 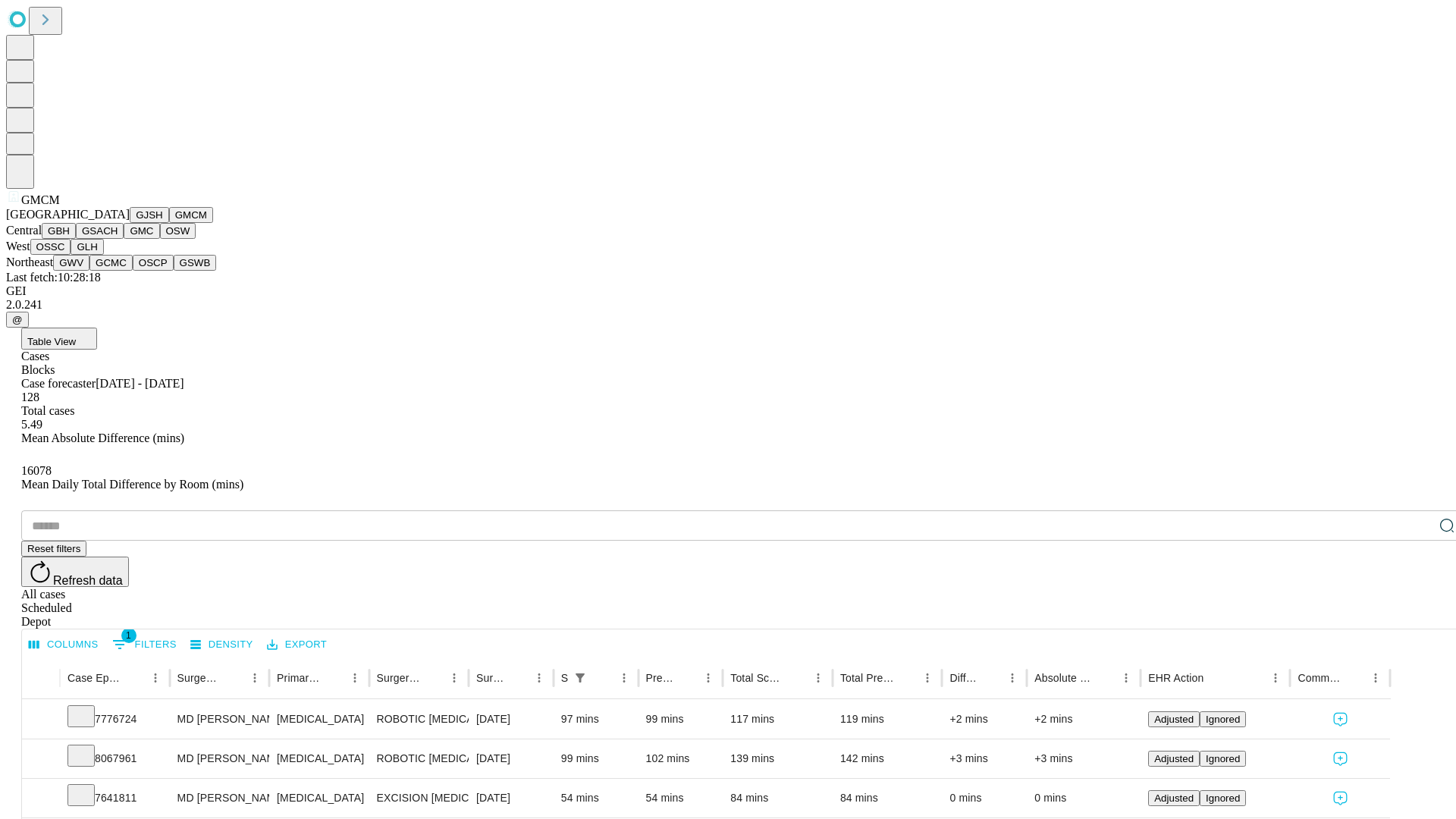 What do you see at coordinates (111, 262) in the screenshot?
I see `button: GCMC` at bounding box center [111, 262].